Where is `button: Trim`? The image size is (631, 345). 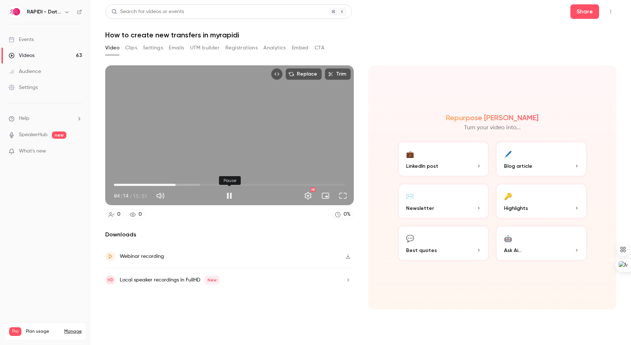
button: Trim is located at coordinates (338, 74).